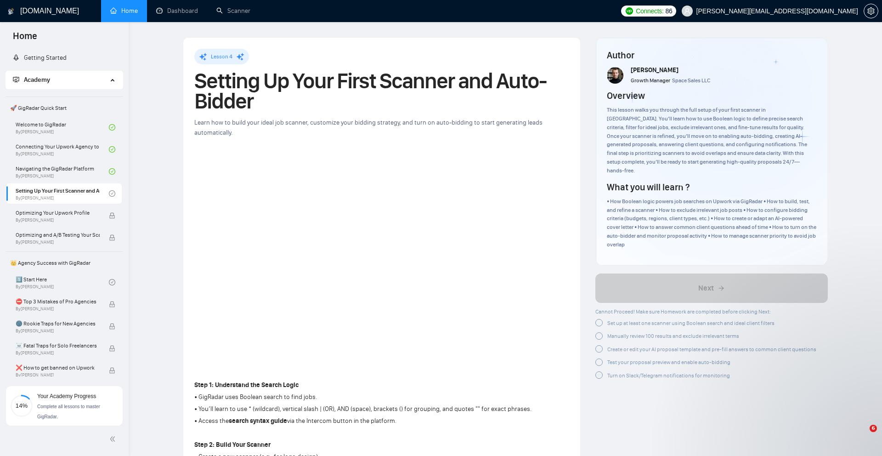  Describe the element at coordinates (673, 336) in the screenshot. I see `span: Manually review 100 results and exclude irrelevant terms` at that location.